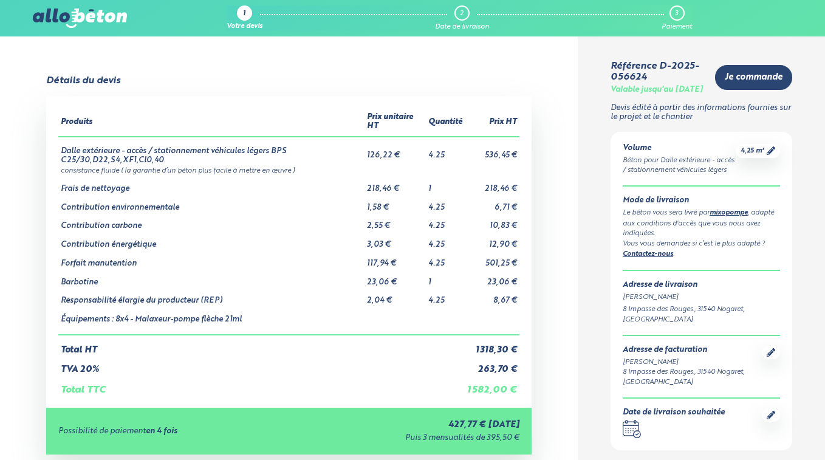  I want to click on div: Béton pour Dalle extérieure - accès / stationnement véhicules légers, so click(679, 166).